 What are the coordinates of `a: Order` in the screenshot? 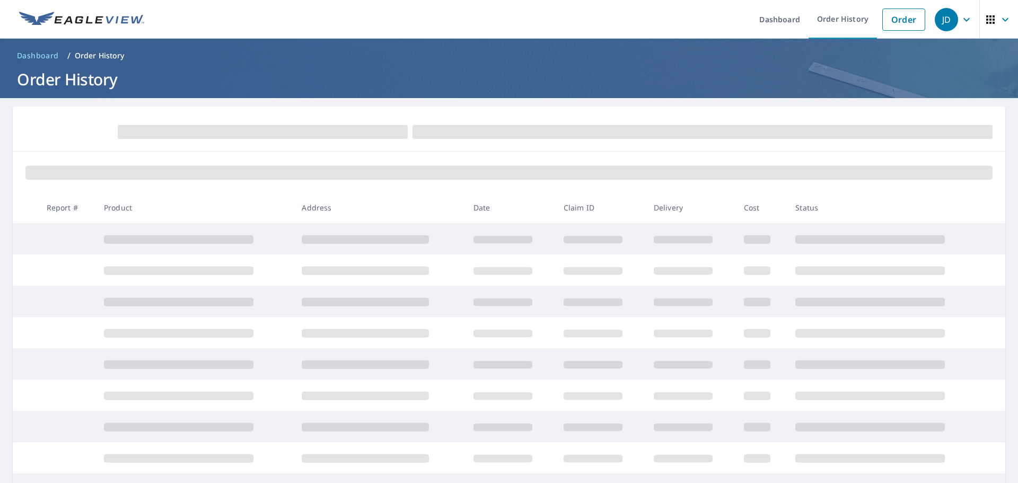 It's located at (904, 20).